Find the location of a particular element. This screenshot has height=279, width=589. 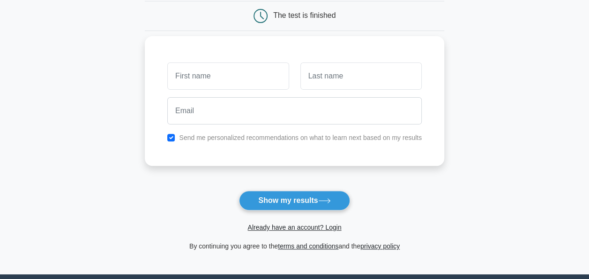

button: Show my results is located at coordinates (294, 200).